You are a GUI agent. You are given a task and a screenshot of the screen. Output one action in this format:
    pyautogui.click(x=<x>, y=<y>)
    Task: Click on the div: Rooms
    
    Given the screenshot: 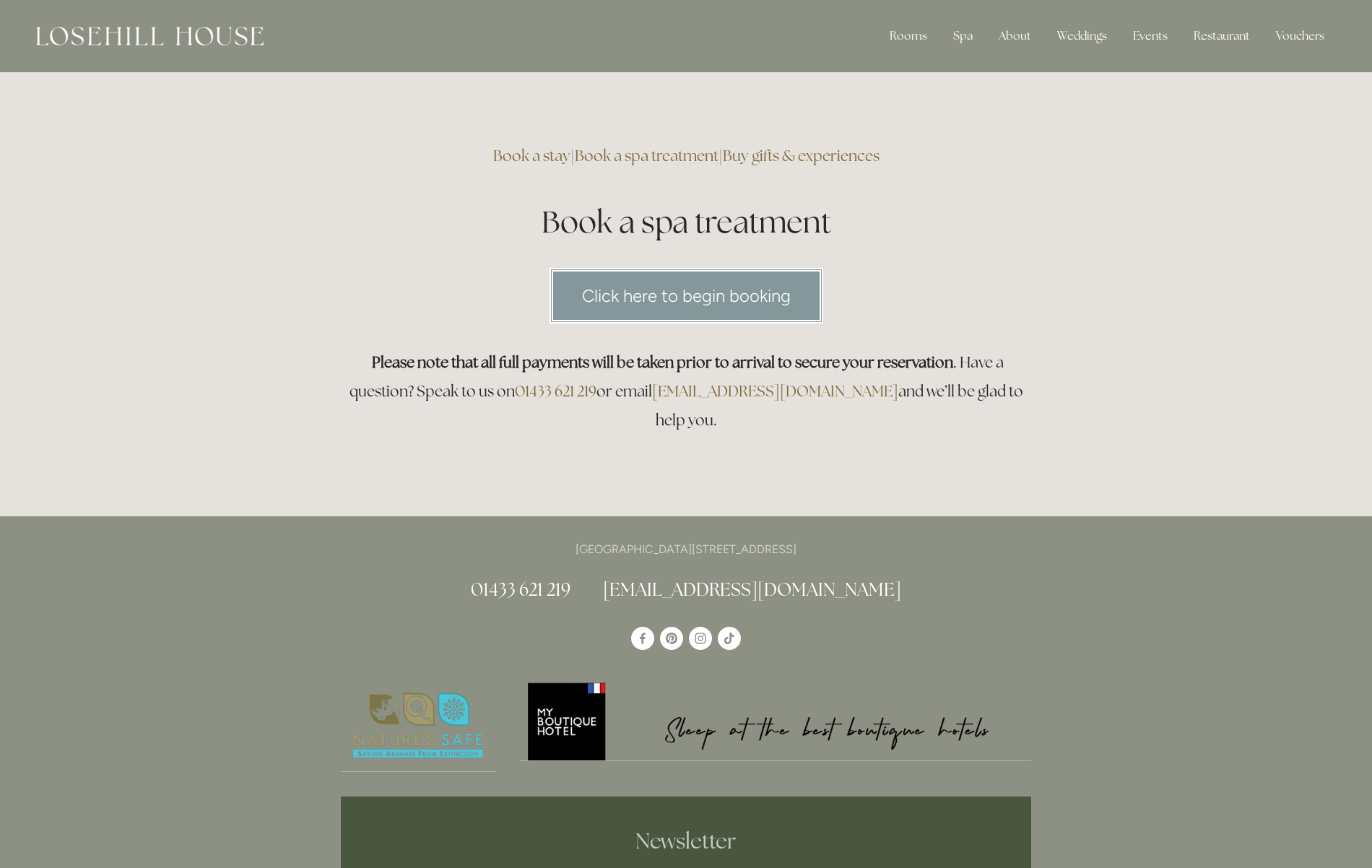 What is the action you would take?
    pyautogui.click(x=909, y=36)
    